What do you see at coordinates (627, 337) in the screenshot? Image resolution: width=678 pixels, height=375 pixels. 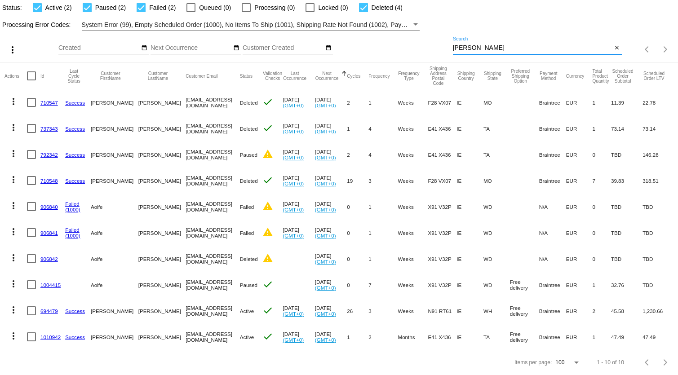 I see `mat-cell: 47.49` at bounding box center [627, 337].